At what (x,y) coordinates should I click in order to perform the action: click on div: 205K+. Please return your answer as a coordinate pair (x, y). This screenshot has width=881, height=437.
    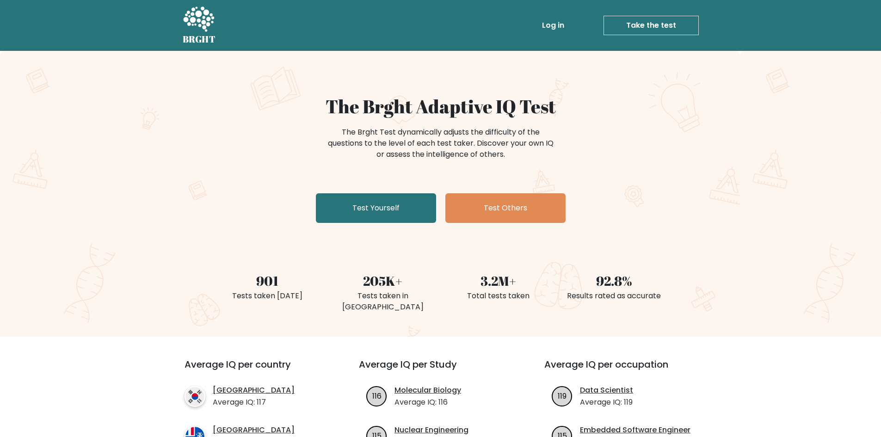
    Looking at the image, I should click on (383, 281).